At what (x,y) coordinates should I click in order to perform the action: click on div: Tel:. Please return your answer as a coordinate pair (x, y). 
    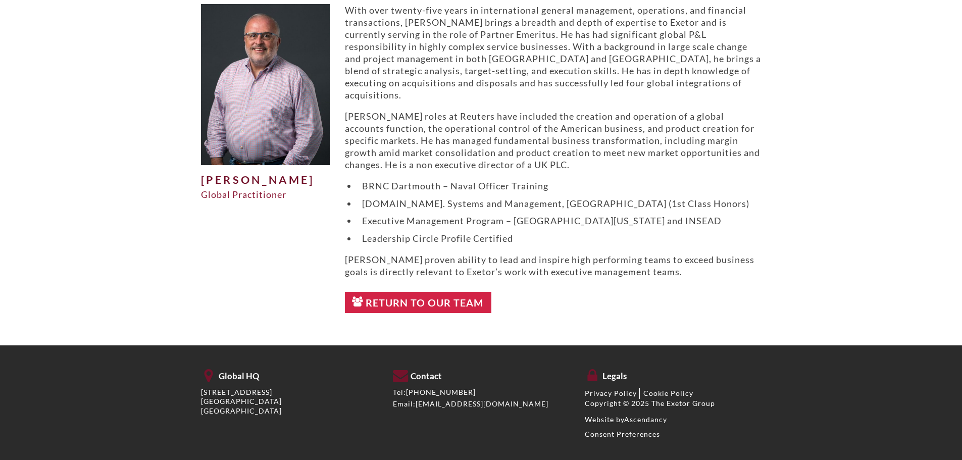
    Looking at the image, I should click on (481, 392).